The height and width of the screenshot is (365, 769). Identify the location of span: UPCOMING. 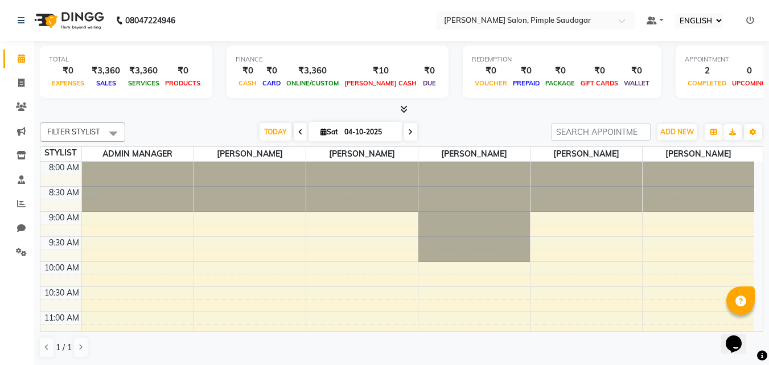
(749, 83).